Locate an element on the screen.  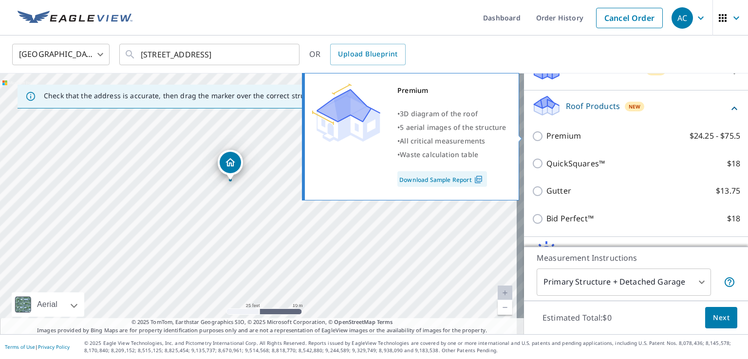
span: New is located at coordinates (634, 107).